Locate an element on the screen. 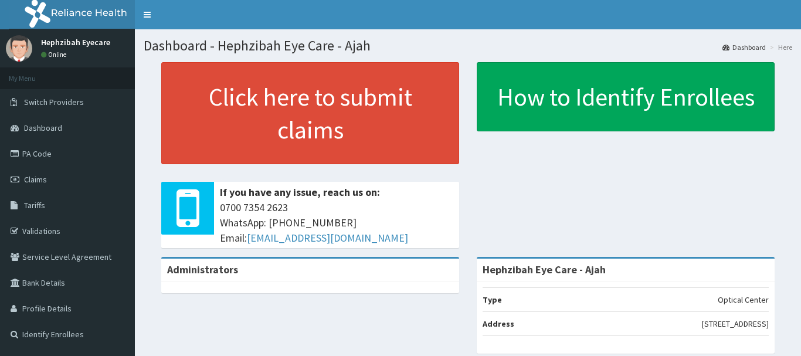 The height and width of the screenshot is (356, 801). b: If you have any issue, reach us on: is located at coordinates (299, 192).